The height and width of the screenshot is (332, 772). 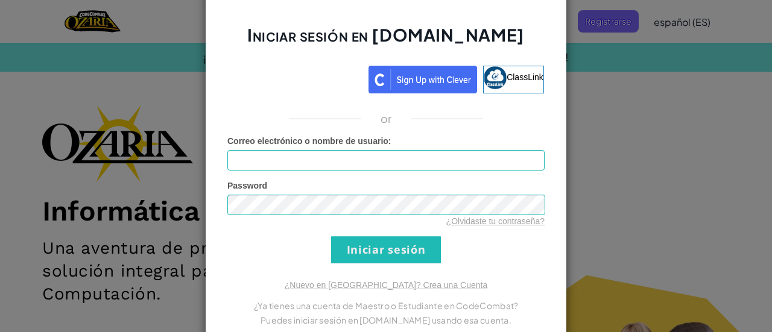 What do you see at coordinates (386, 119) in the screenshot?
I see `p: or` at bounding box center [386, 119].